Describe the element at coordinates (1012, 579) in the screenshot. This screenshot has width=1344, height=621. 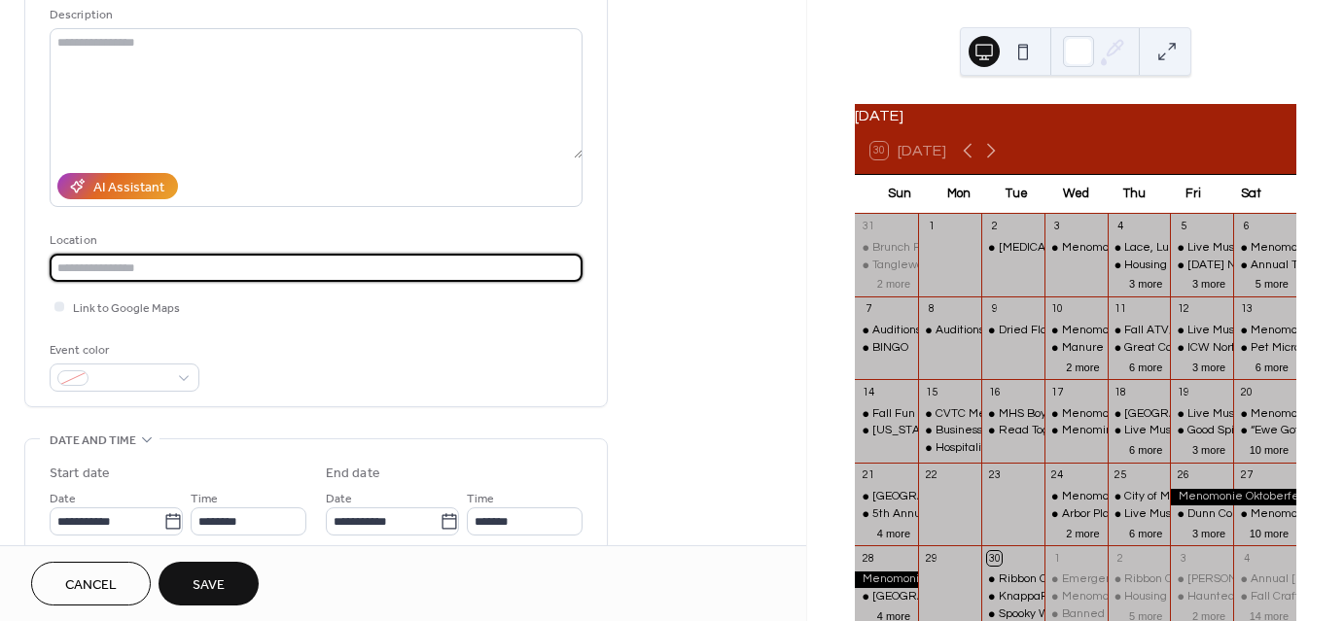
I see `div: Ribbon Cutting: Anovia Health` at that location.